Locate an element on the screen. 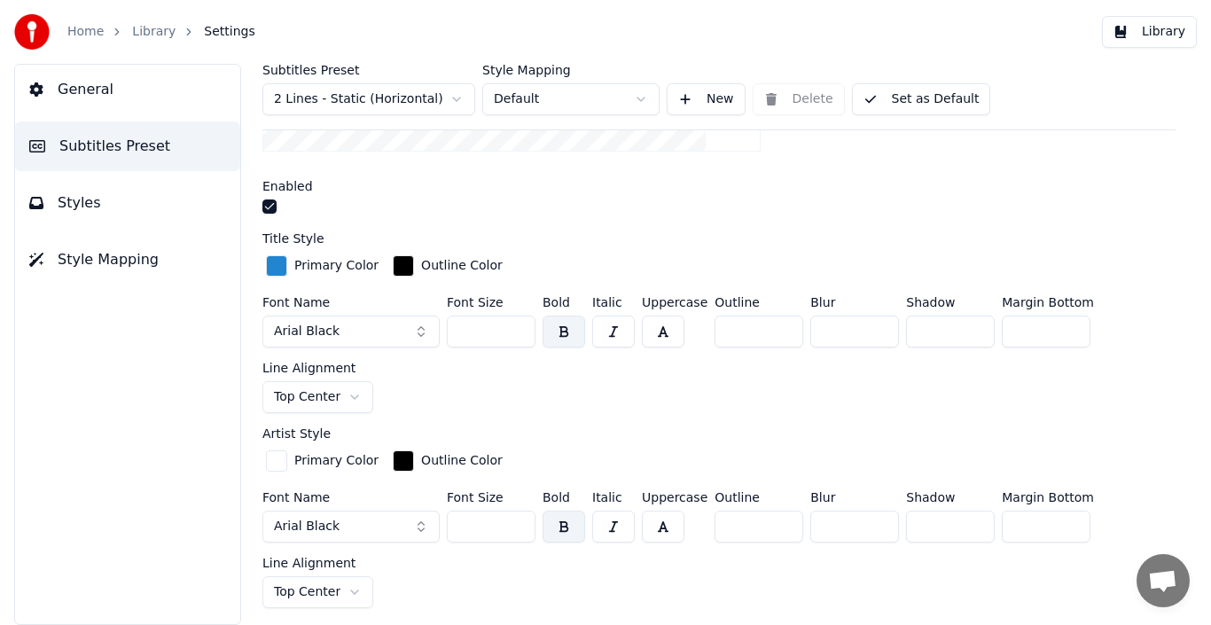 The width and height of the screenshot is (1211, 625). div: Open chat is located at coordinates (1163, 581).